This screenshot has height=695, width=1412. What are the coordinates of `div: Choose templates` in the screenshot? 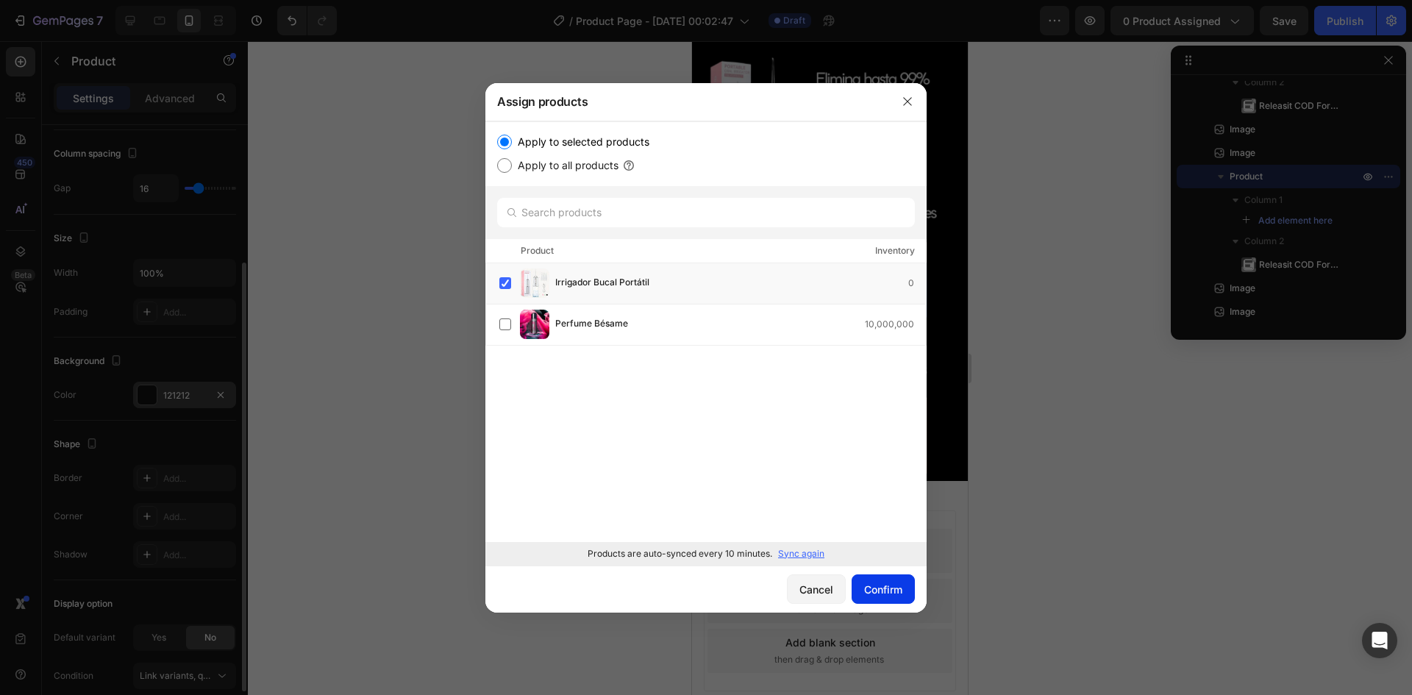 It's located at (138, 501).